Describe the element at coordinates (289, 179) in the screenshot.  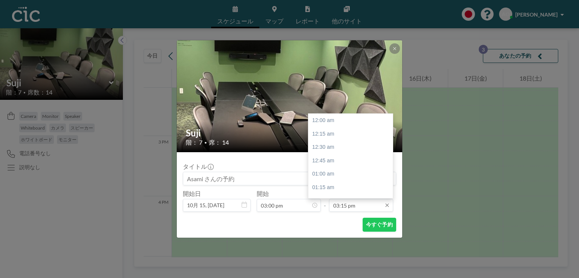
I see `input: Asami さんの予約` at that location.